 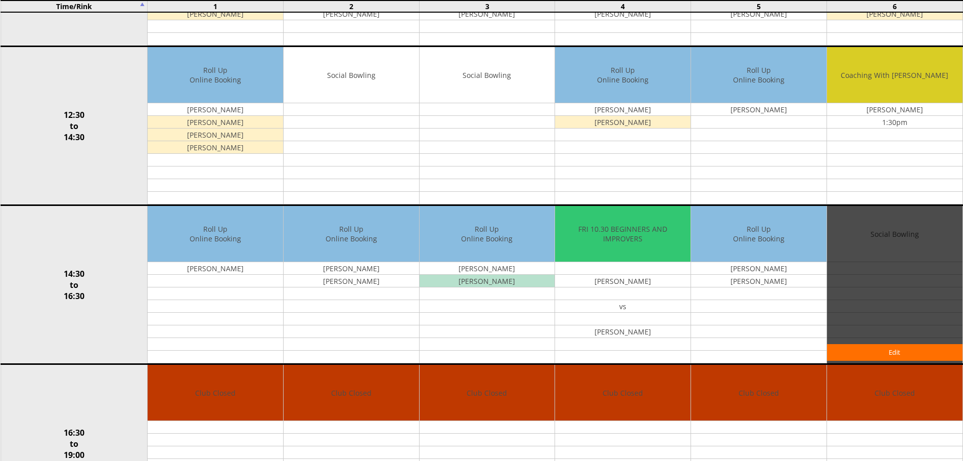 I want to click on td: 14:30 to 16:30, so click(x=74, y=285).